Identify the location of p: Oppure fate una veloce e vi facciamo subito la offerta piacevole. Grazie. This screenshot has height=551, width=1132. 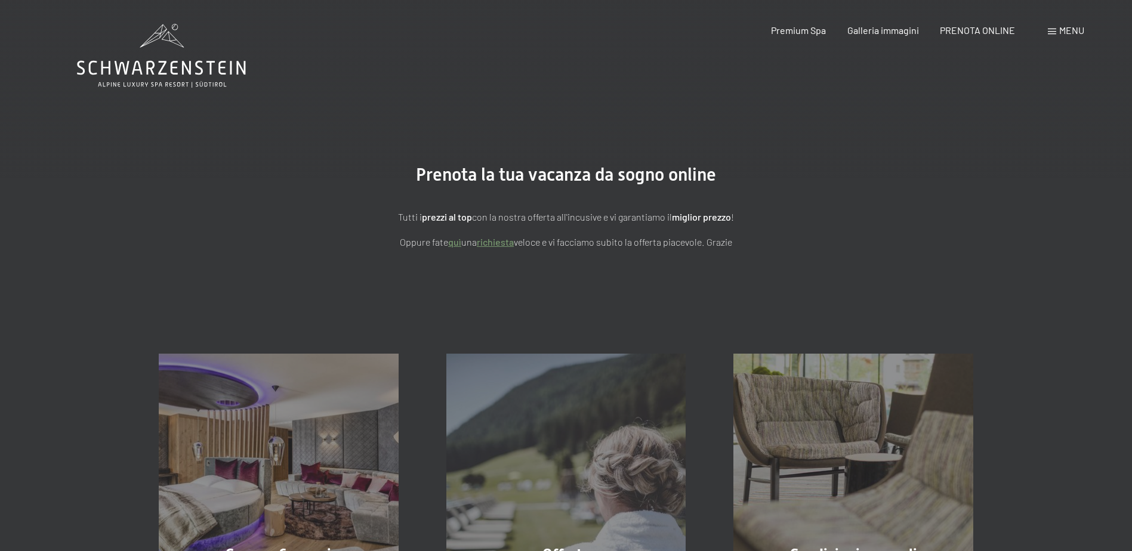
(566, 242).